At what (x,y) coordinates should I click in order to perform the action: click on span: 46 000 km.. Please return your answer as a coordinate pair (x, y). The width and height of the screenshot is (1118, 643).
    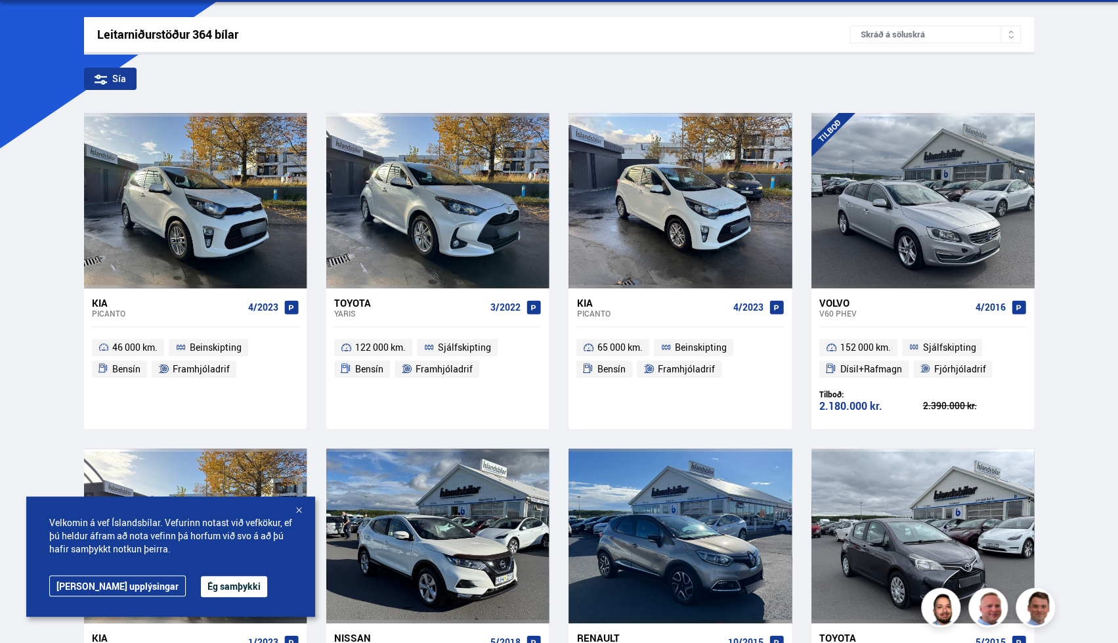
    Looking at the image, I should click on (135, 347).